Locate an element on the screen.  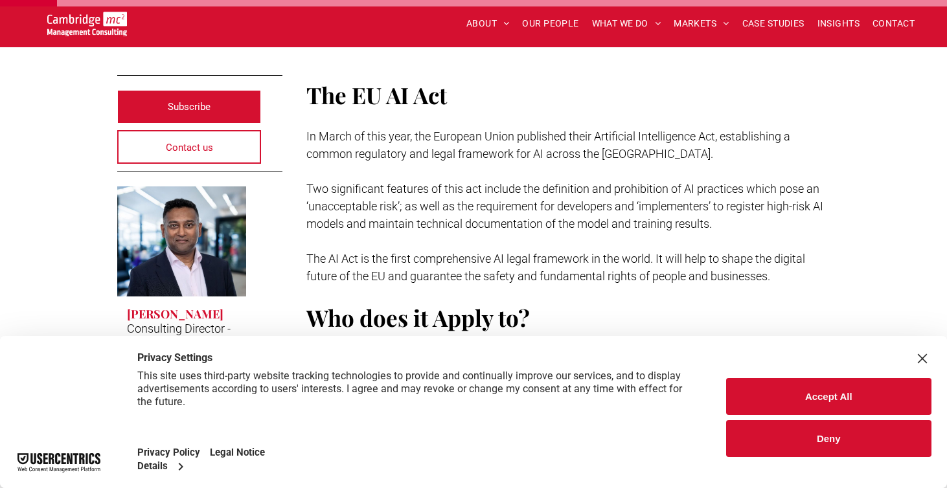
a: ABOUT is located at coordinates (488, 23).